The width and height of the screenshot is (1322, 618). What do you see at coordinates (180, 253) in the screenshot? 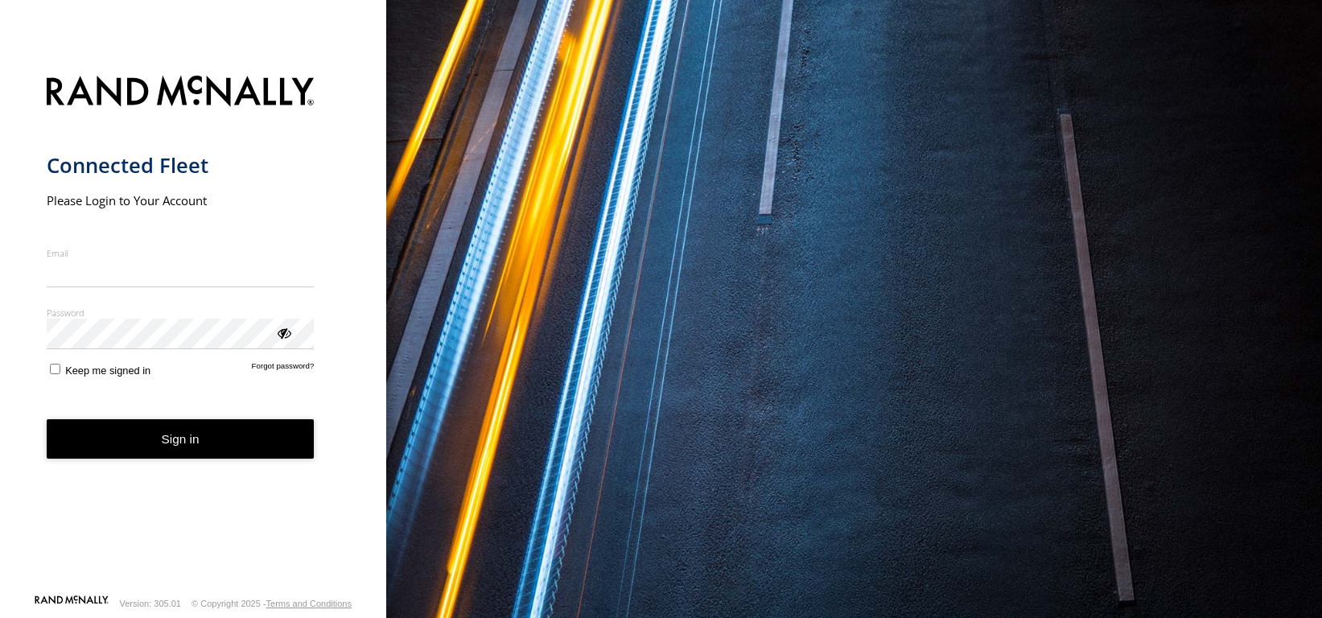
I see `label: Email` at bounding box center [180, 253].